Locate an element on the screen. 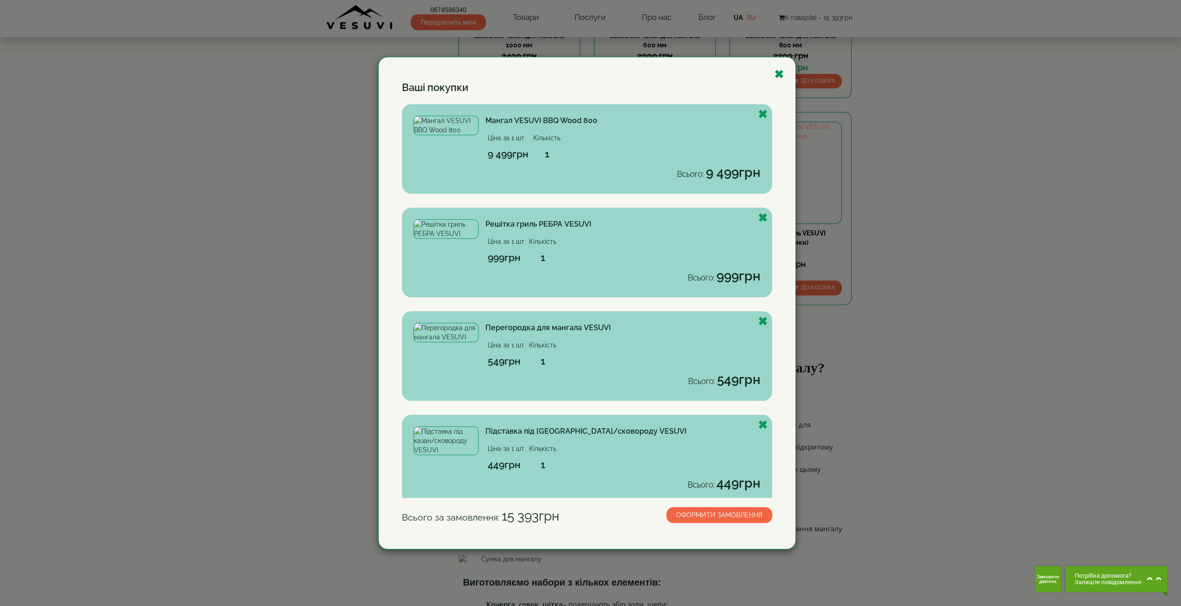 Image resolution: width=1181 pixels, height=606 pixels. span: 15 393грн is located at coordinates (530, 516).